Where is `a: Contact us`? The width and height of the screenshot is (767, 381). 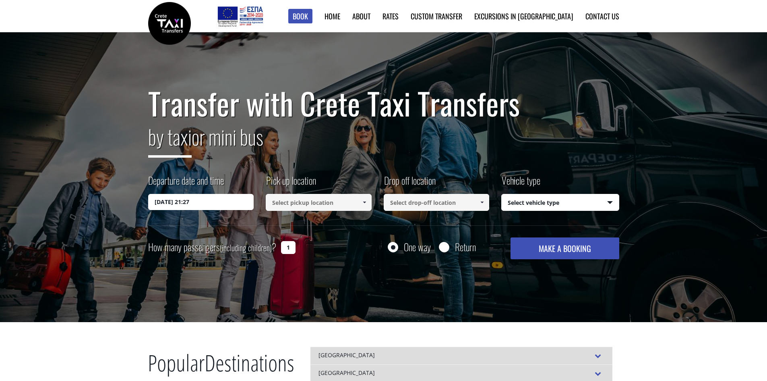 a: Contact us is located at coordinates (602, 16).